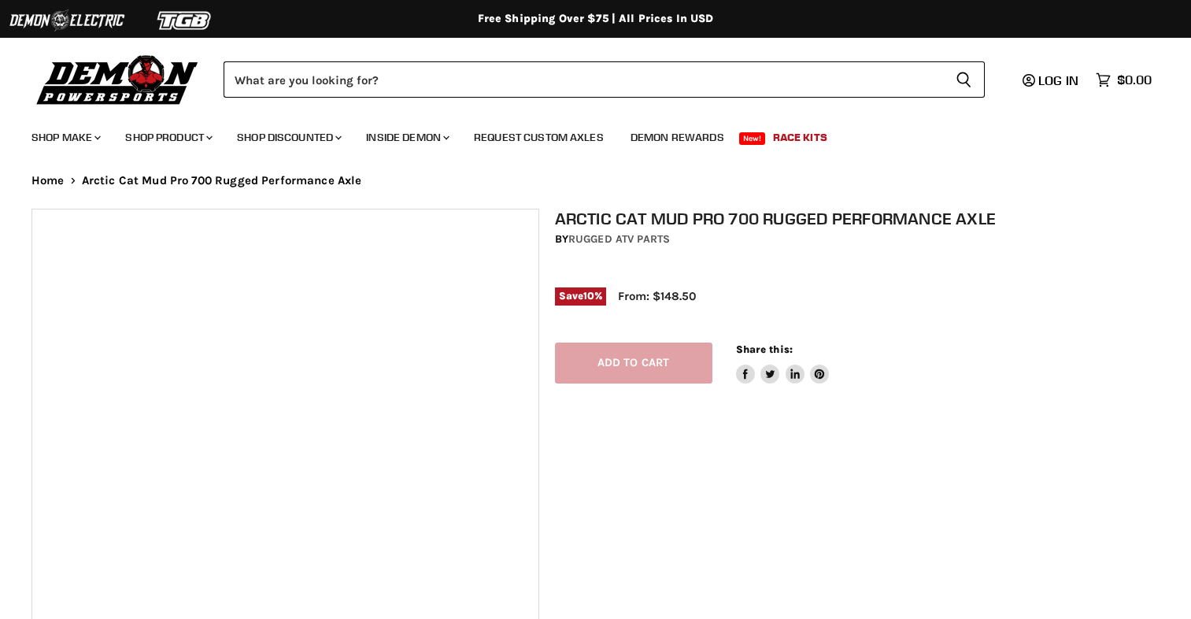 This screenshot has height=619, width=1191. Describe the element at coordinates (1052, 80) in the screenshot. I see `a: Log in` at that location.